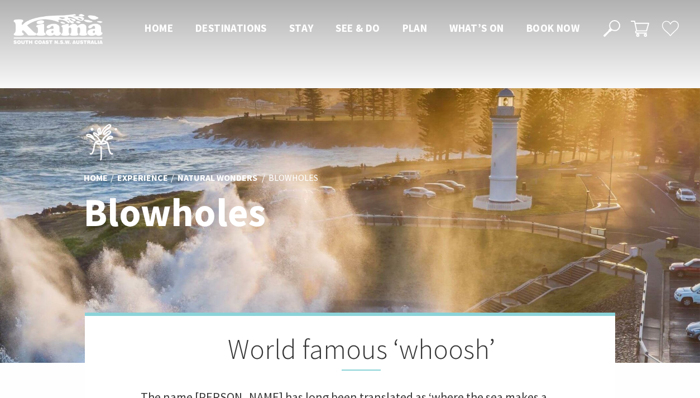 Image resolution: width=700 pixels, height=398 pixels. I want to click on img: Kiama Logo, so click(58, 28).